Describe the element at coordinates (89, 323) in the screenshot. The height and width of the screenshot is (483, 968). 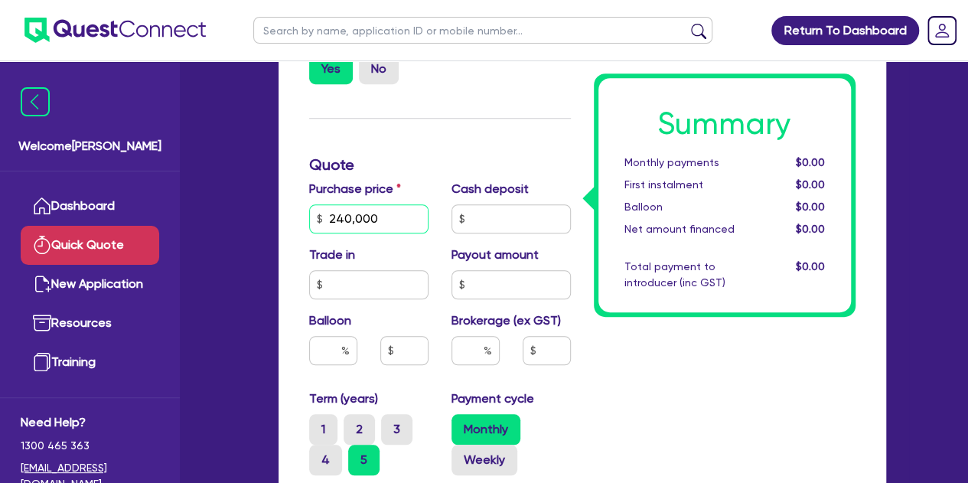
I see `a: Resources` at that location.